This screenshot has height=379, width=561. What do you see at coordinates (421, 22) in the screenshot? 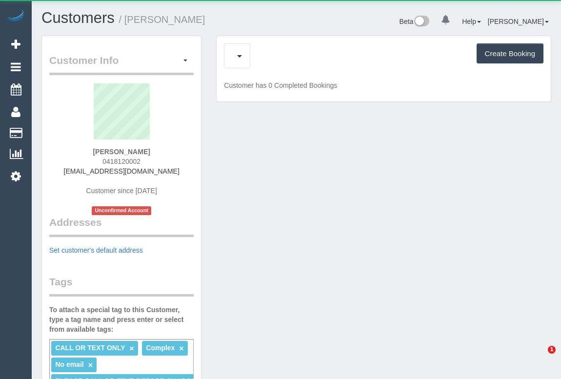
I see `img: New interface` at bounding box center [421, 22].